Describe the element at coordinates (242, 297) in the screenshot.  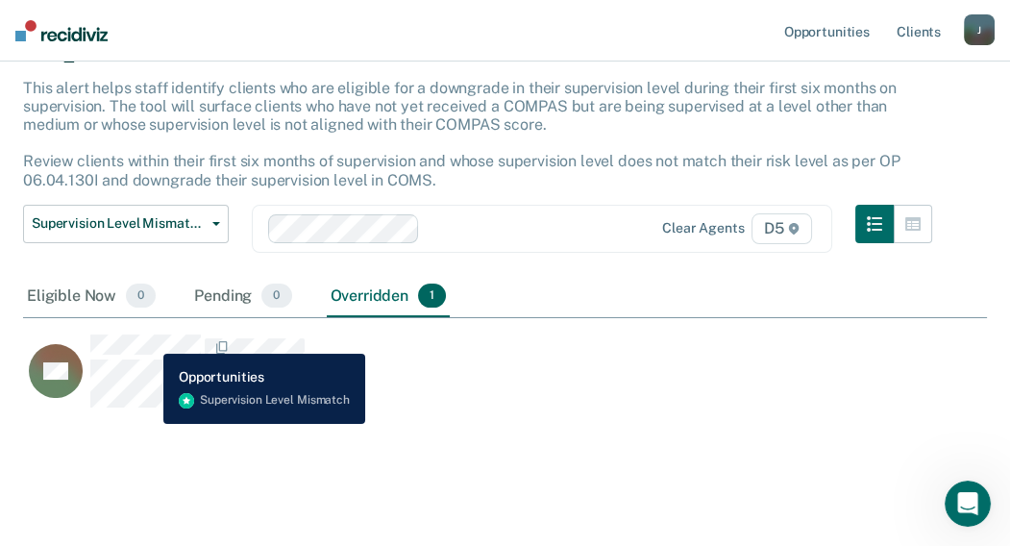
I see `div: Pending0` at that location.